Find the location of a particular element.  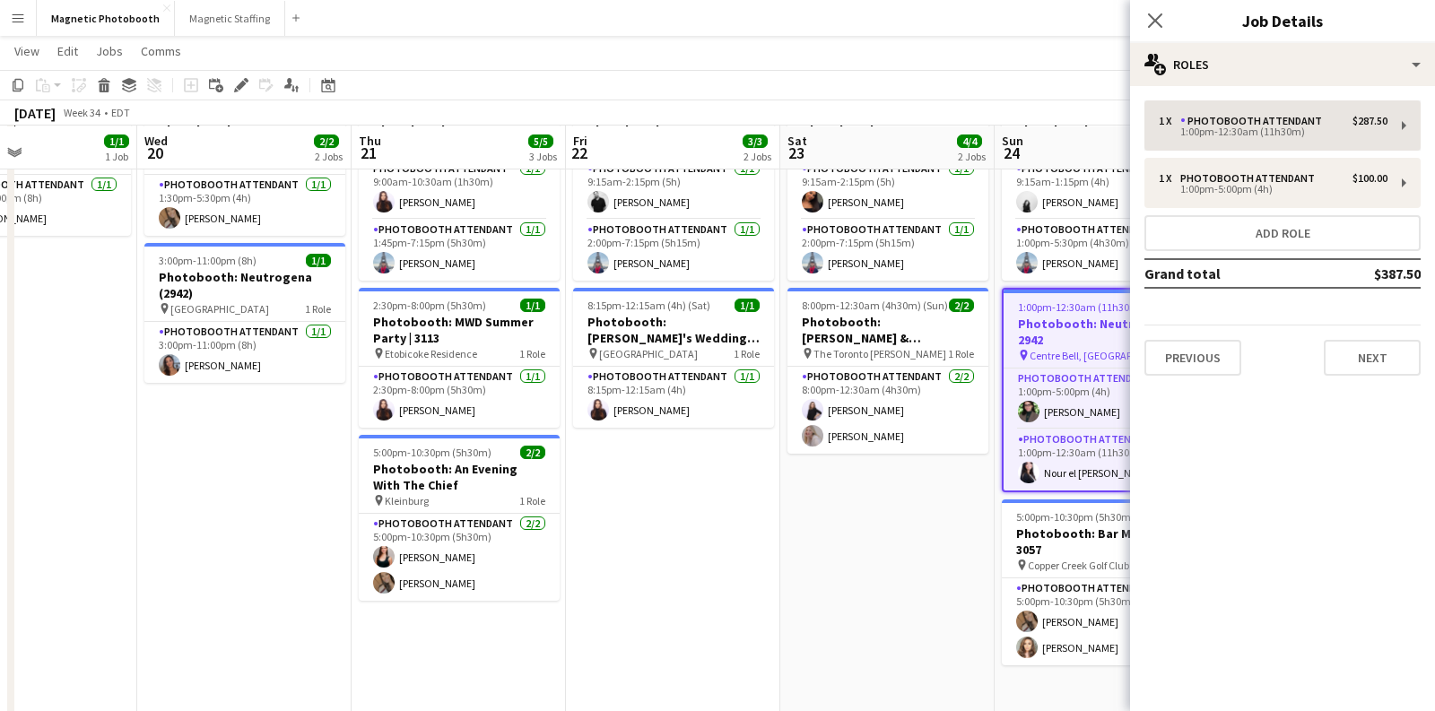

span: Jobs is located at coordinates (109, 51).